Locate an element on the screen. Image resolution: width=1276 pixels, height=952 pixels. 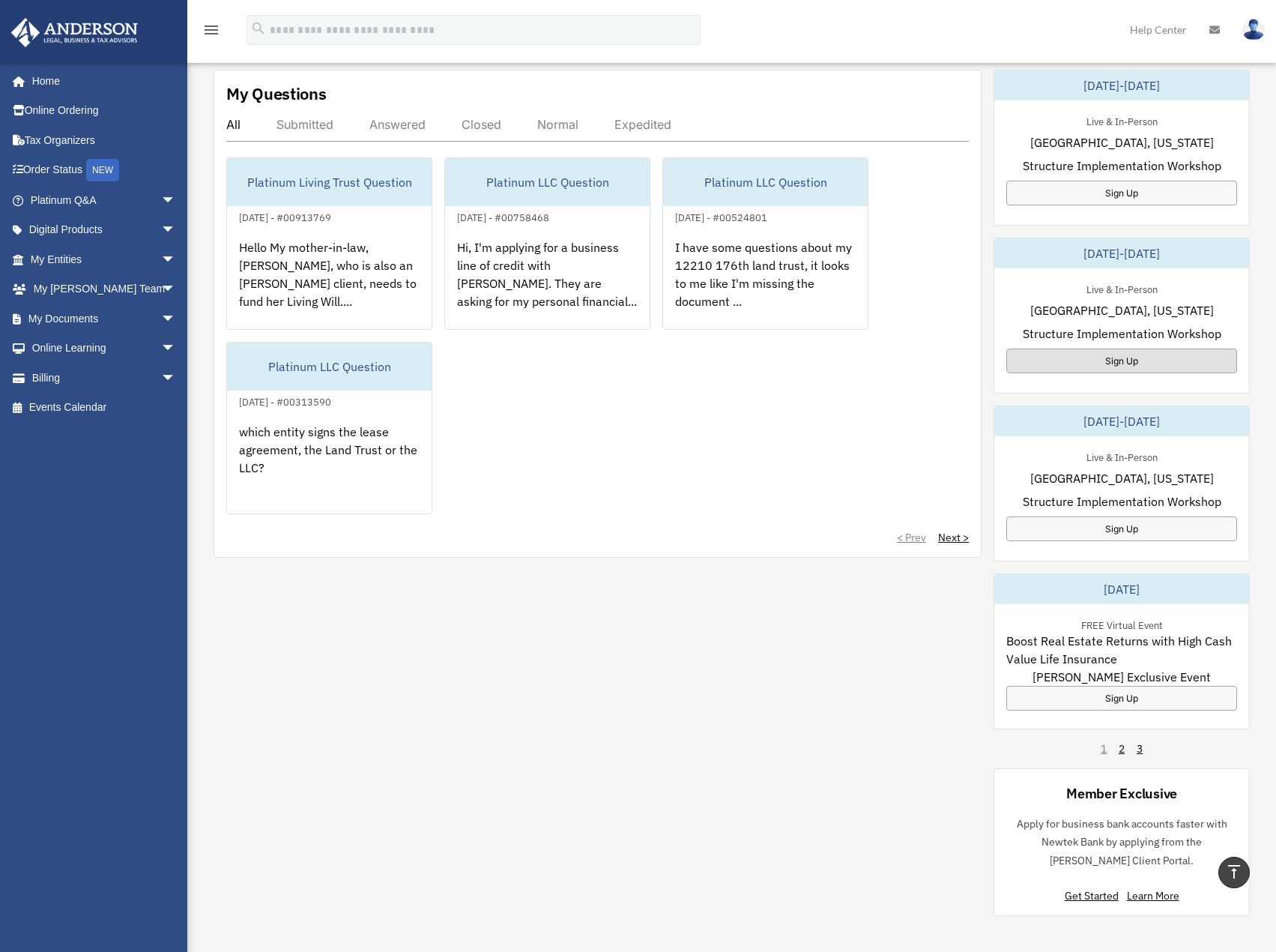
div: I have some questions about my 12210 176th land trust, it looks to me like I'm missing the docume... is located at coordinates (765, 284).